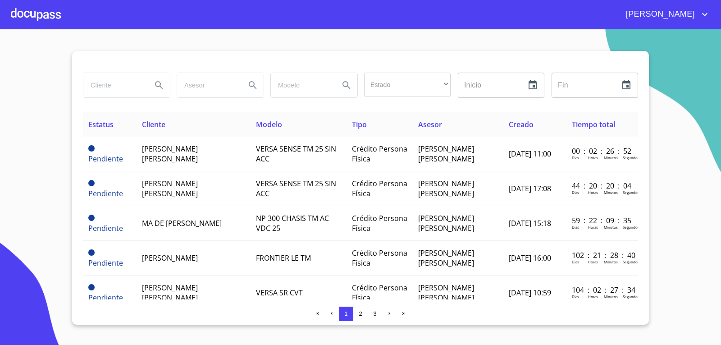 This screenshot has height=345, width=721. I want to click on button: 3, so click(375, 314).